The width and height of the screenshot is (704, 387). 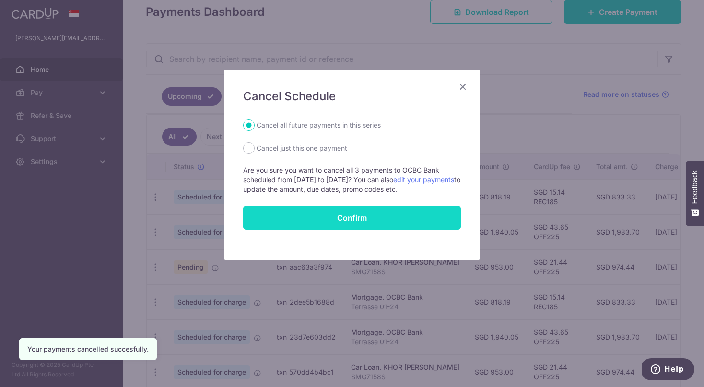 What do you see at coordinates (352, 96) in the screenshot?
I see `h5: Cancel Schedule` at bounding box center [352, 96].